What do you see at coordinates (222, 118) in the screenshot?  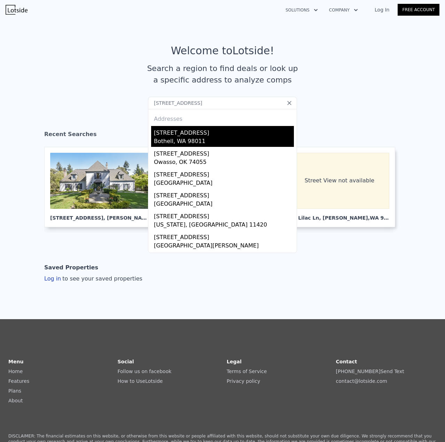 I see `div: Addresses` at bounding box center [222, 118].